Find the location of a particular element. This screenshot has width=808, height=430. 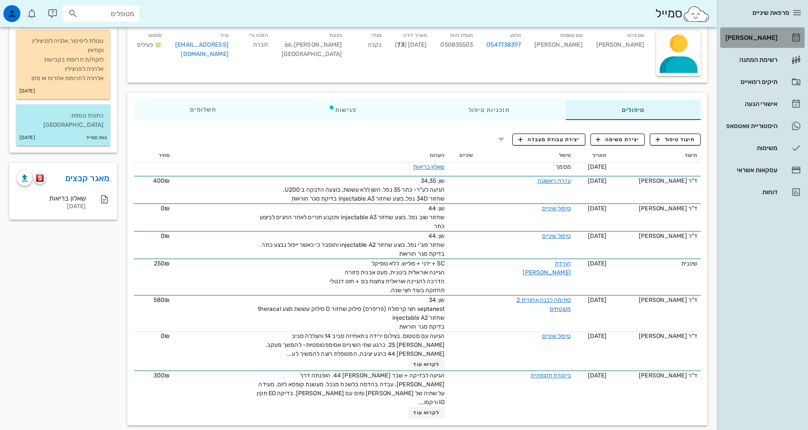

button: scanora logo is located at coordinates (40, 178).